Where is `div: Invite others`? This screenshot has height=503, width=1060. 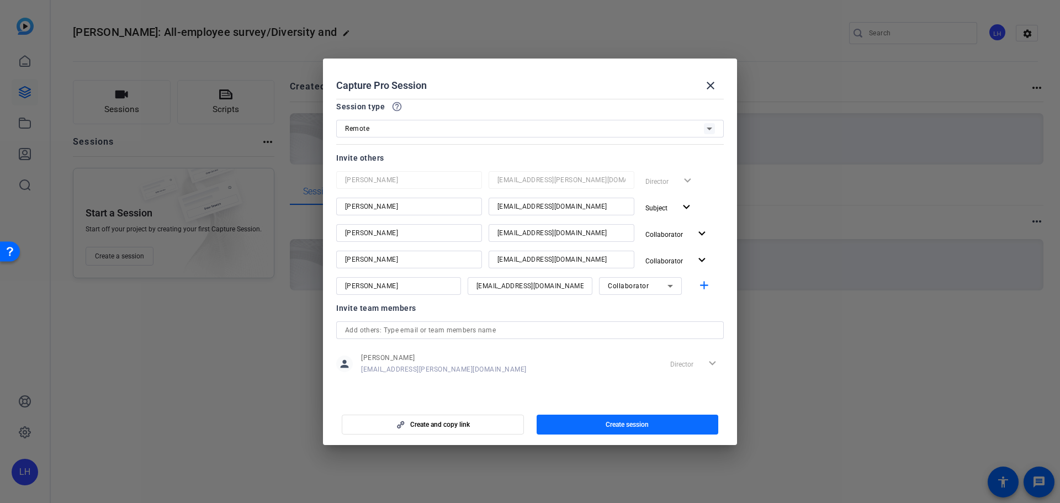 div: Invite others is located at coordinates (530, 158).